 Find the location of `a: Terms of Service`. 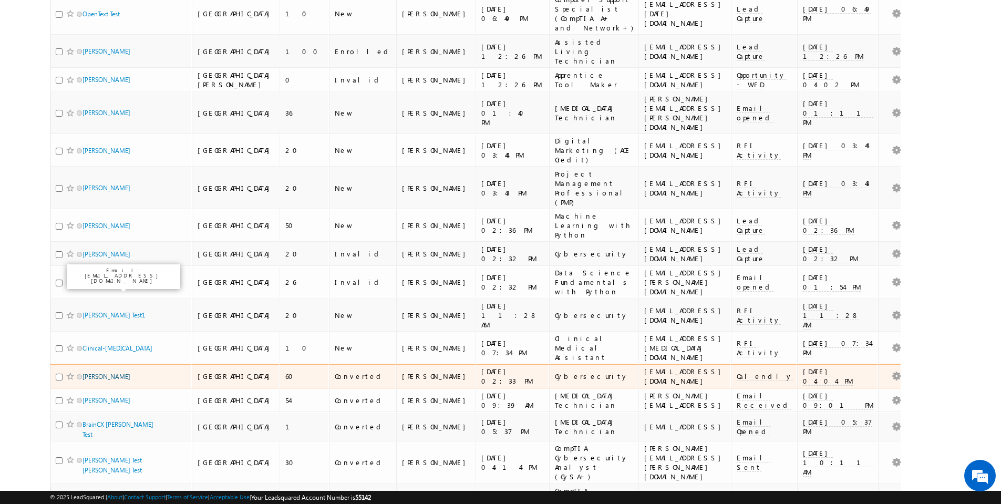

a: Terms of Service is located at coordinates (188, 497).